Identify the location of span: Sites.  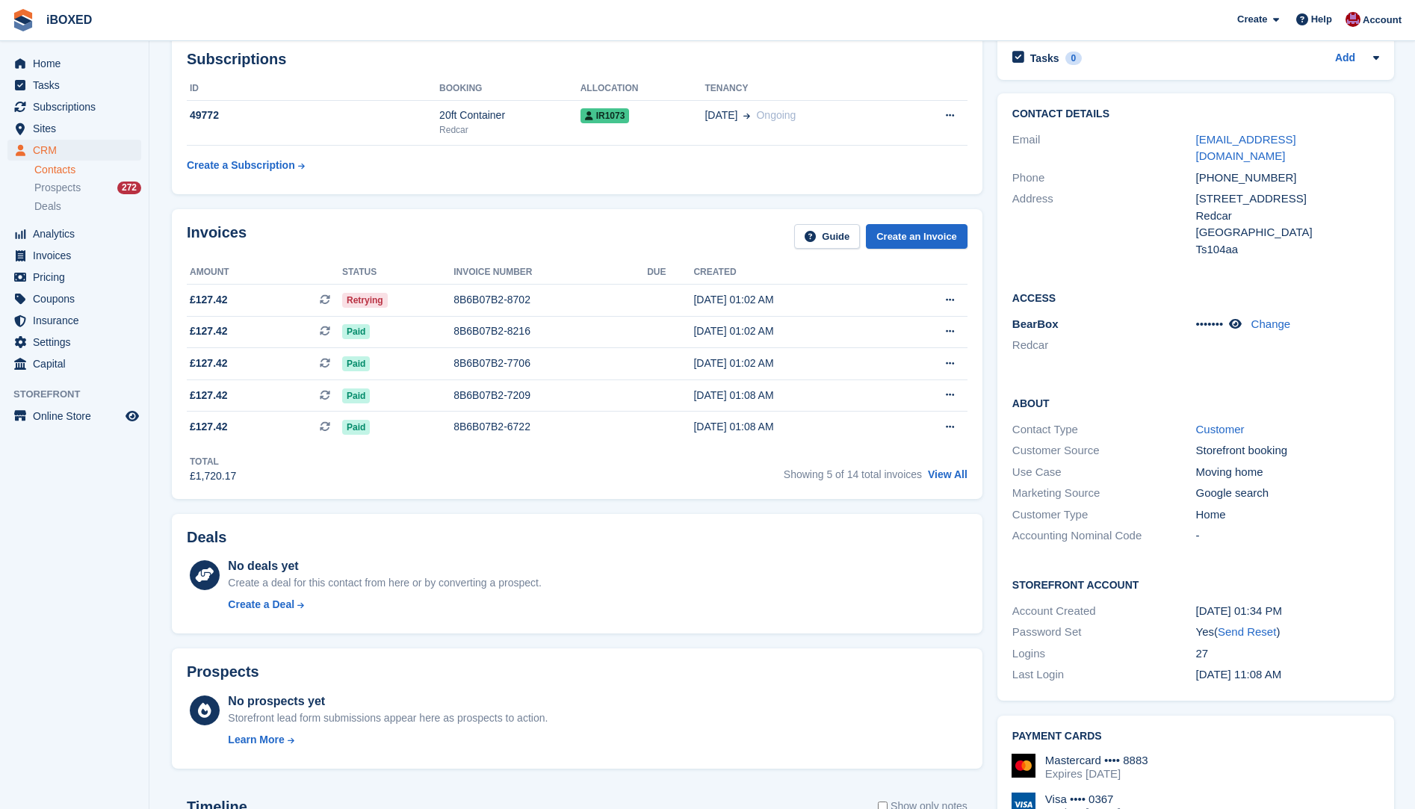
(78, 129).